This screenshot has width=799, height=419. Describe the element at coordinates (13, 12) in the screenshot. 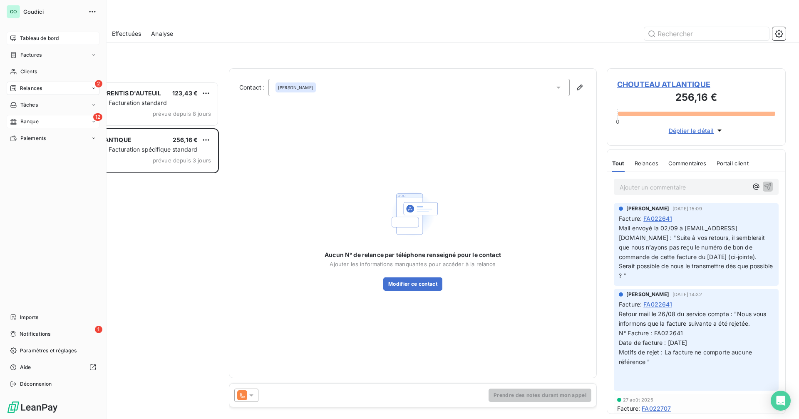

I see `div: GO` at that location.